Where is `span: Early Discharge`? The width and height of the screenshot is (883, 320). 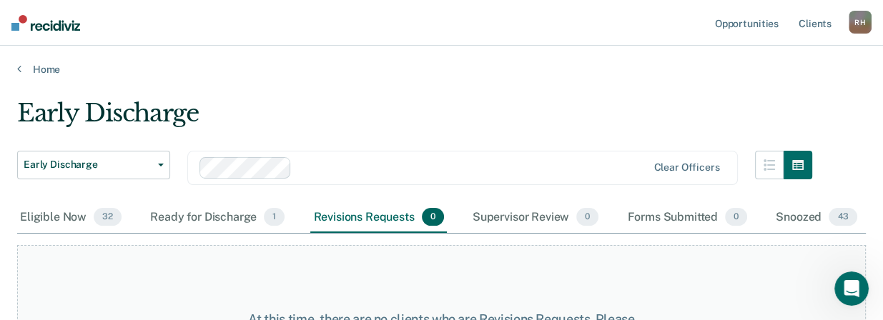
span: Early Discharge is located at coordinates (88, 164).